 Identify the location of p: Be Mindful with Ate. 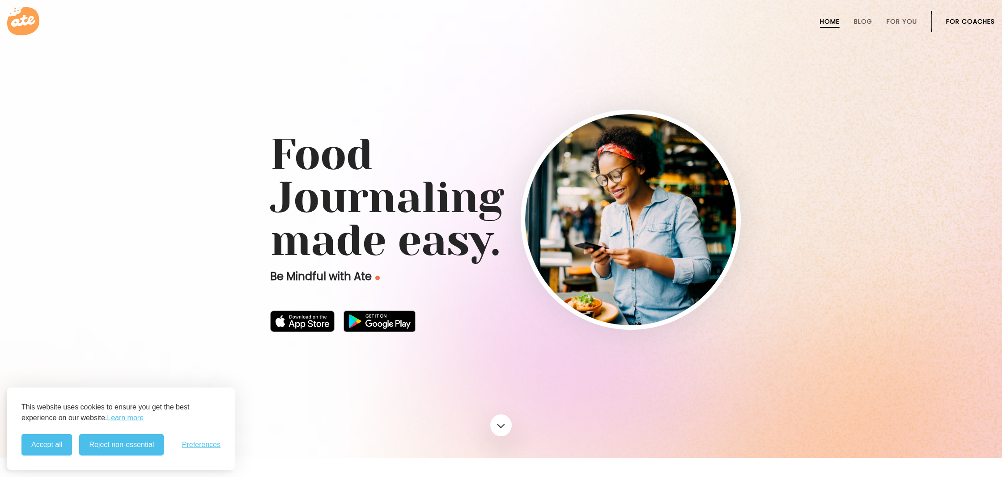
(395, 276).